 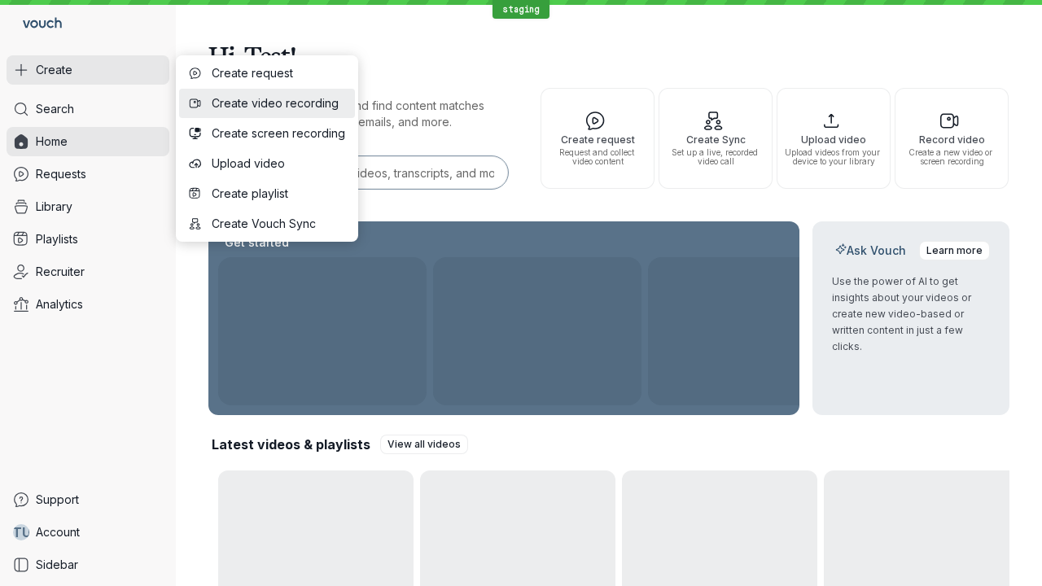 I want to click on h2: Ask Vouch, so click(x=870, y=251).